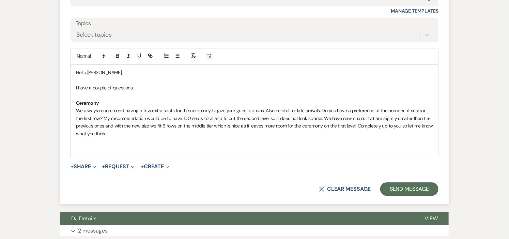 The image size is (509, 239). I want to click on button: Send Message, so click(409, 189).